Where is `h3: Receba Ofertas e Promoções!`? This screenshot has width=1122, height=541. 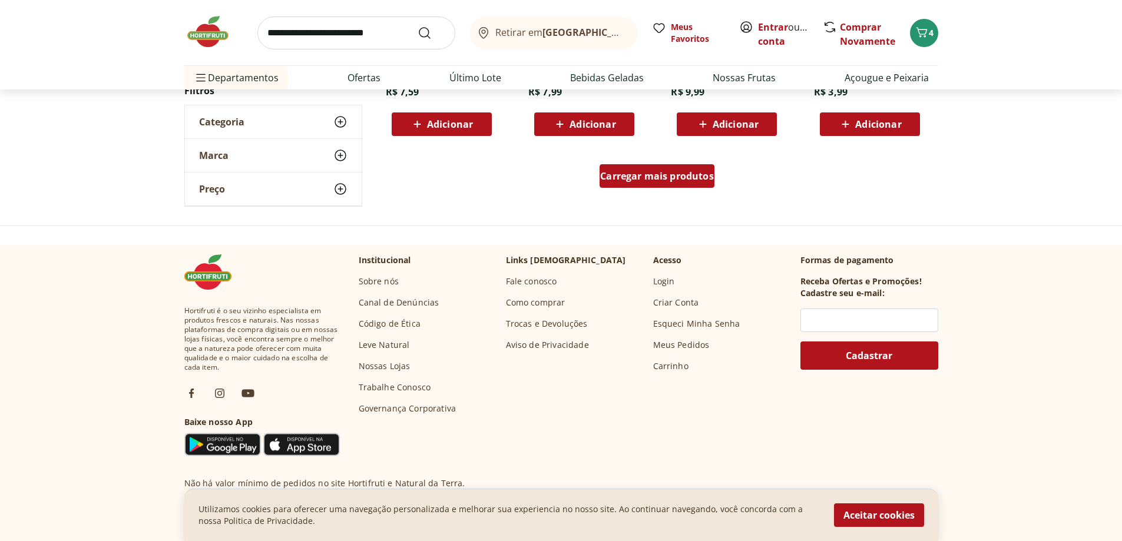
h3: Receba Ofertas e Promoções! is located at coordinates (861, 282).